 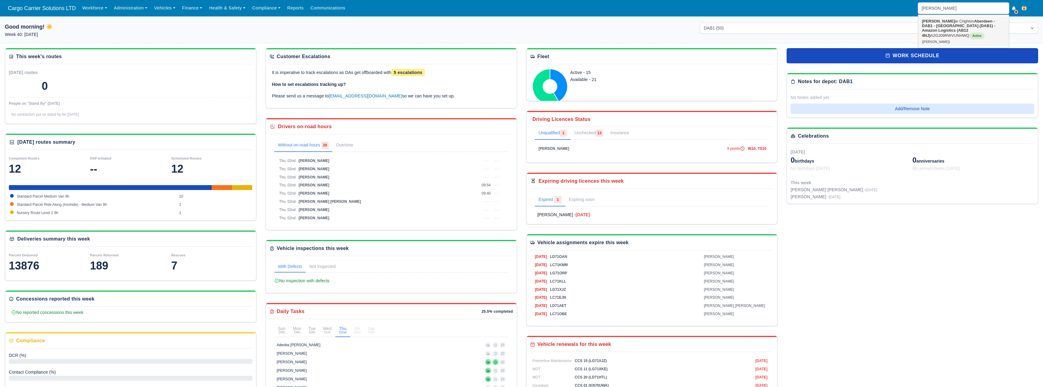 What do you see at coordinates (54, 239) in the screenshot?
I see `div: Deliveries summary this week` at bounding box center [54, 239].